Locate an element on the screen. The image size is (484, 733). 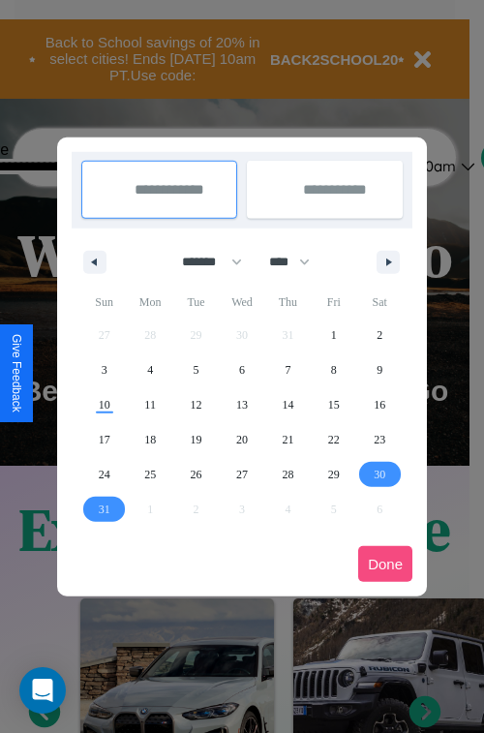
button: 25 is located at coordinates (149, 474).